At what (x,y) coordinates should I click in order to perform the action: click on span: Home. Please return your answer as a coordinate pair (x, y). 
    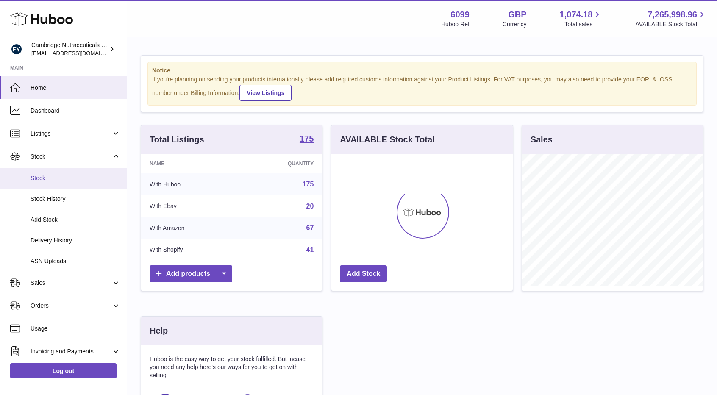
    Looking at the image, I should click on (75, 88).